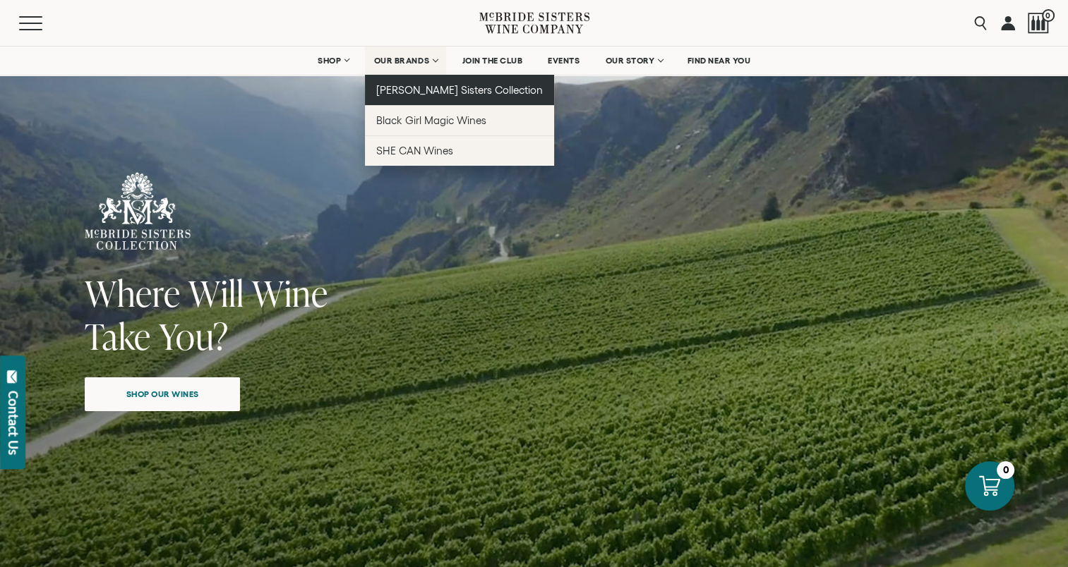 The width and height of the screenshot is (1068, 567). I want to click on a: JOIN THE CLUB, so click(492, 61).